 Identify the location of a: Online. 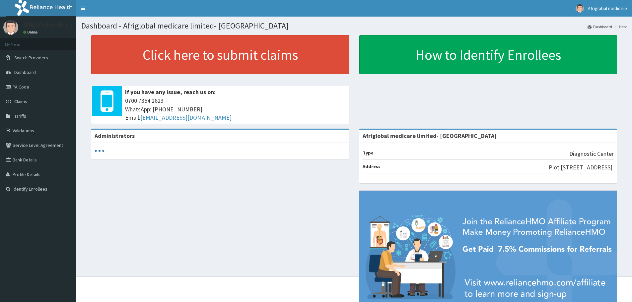
(31, 32).